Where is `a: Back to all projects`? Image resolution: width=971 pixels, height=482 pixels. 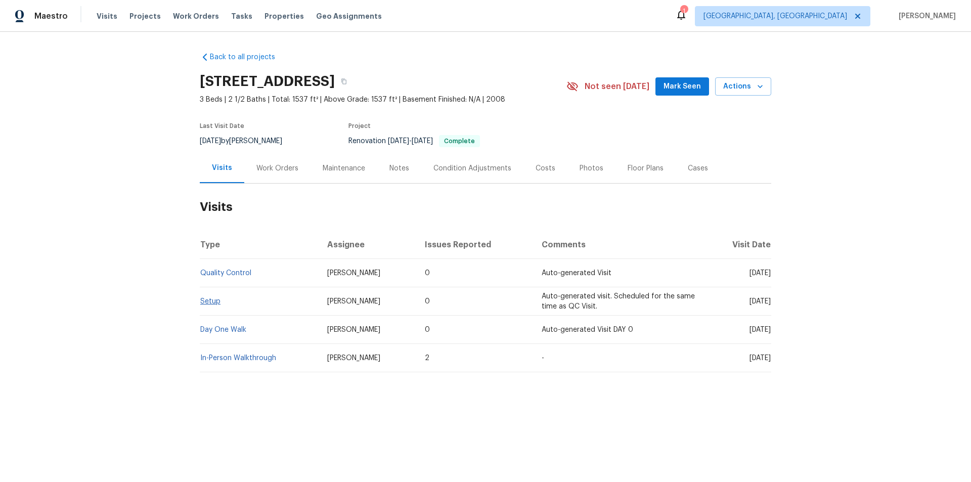
a: Back to all projects is located at coordinates (248, 57).